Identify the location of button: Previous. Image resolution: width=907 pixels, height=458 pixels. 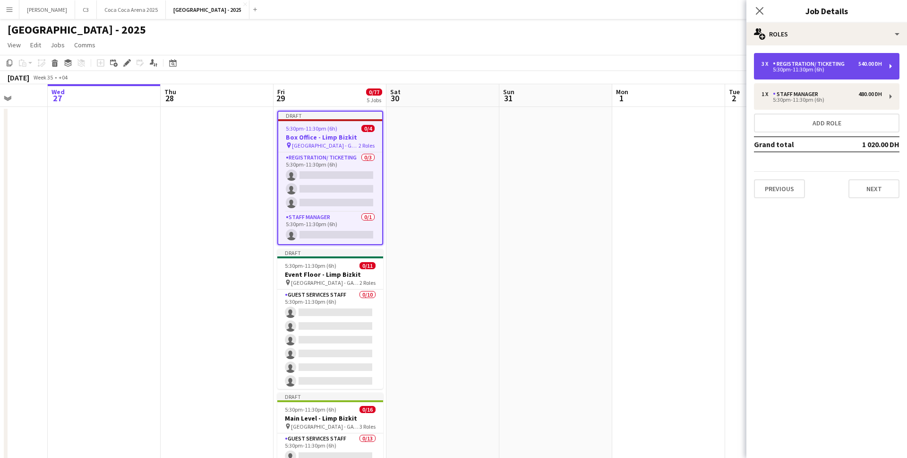
(780, 189).